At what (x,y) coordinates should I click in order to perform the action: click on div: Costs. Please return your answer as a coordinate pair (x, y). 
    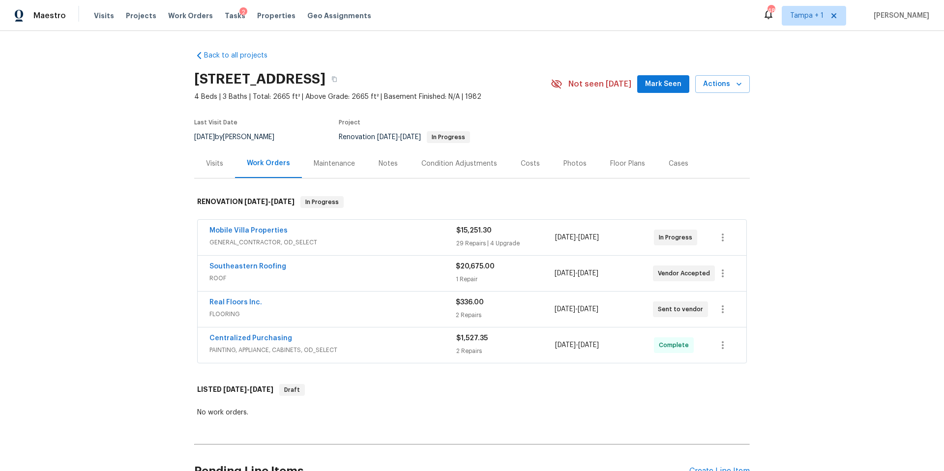
    Looking at the image, I should click on (530, 164).